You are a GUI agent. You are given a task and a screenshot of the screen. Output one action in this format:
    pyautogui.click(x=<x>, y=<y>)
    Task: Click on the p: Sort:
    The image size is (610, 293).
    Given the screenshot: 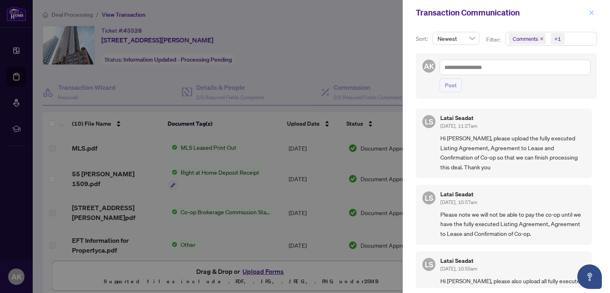 What is the action you would take?
    pyautogui.click(x=422, y=39)
    